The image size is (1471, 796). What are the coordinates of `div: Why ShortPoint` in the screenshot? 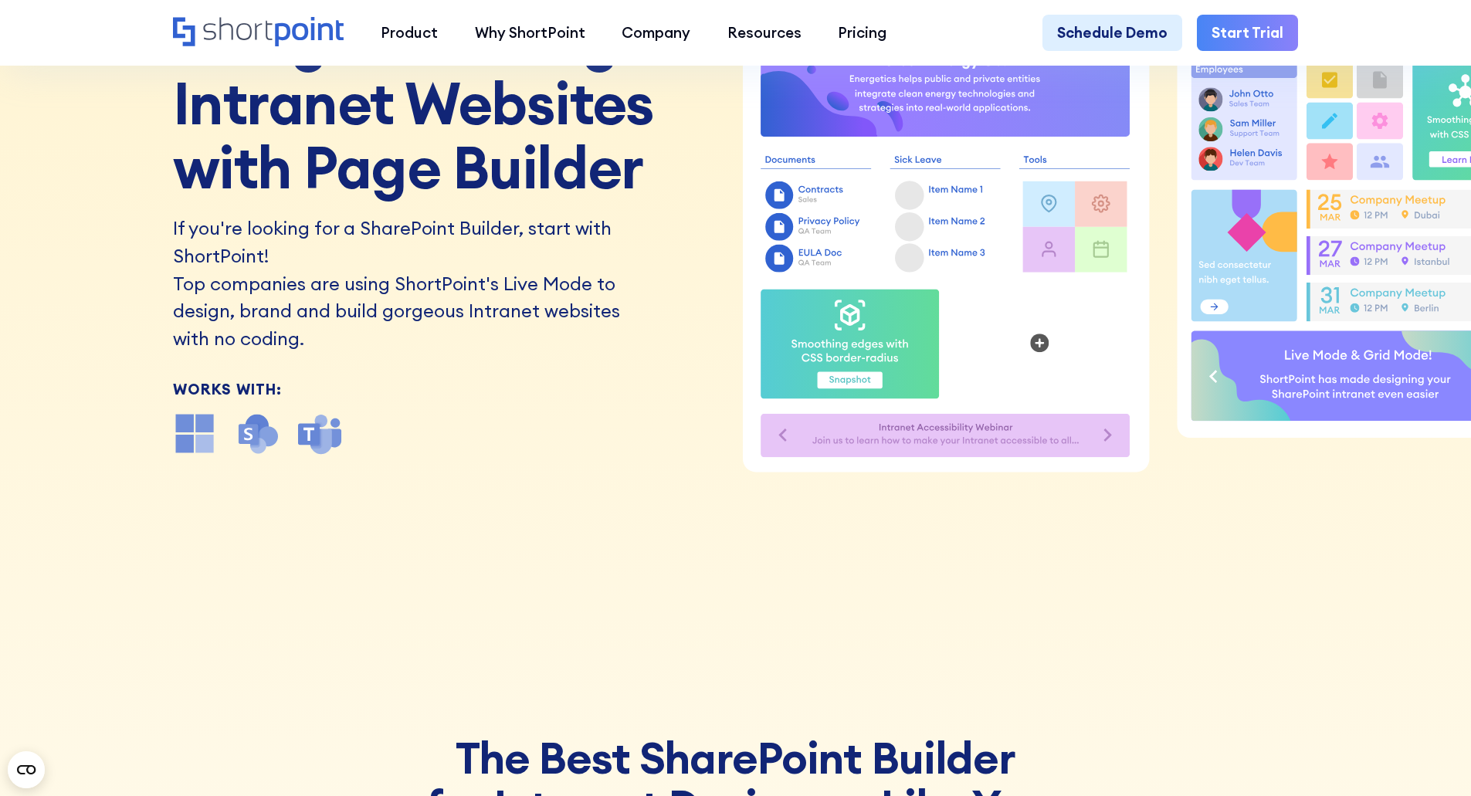 It's located at (530, 32).